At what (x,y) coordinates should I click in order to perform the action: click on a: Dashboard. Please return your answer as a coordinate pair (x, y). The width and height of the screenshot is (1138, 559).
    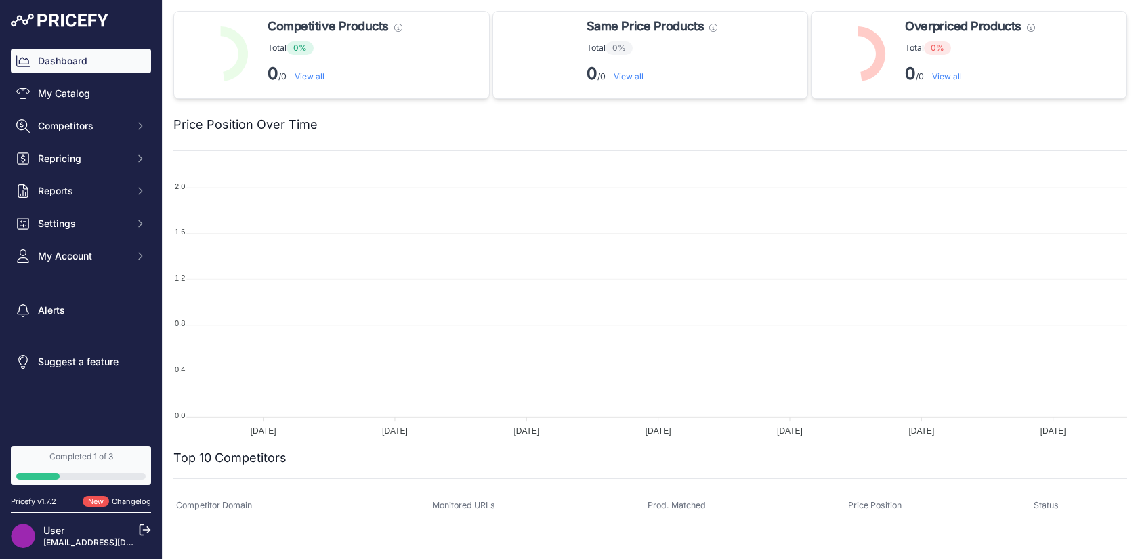
    Looking at the image, I should click on (81, 61).